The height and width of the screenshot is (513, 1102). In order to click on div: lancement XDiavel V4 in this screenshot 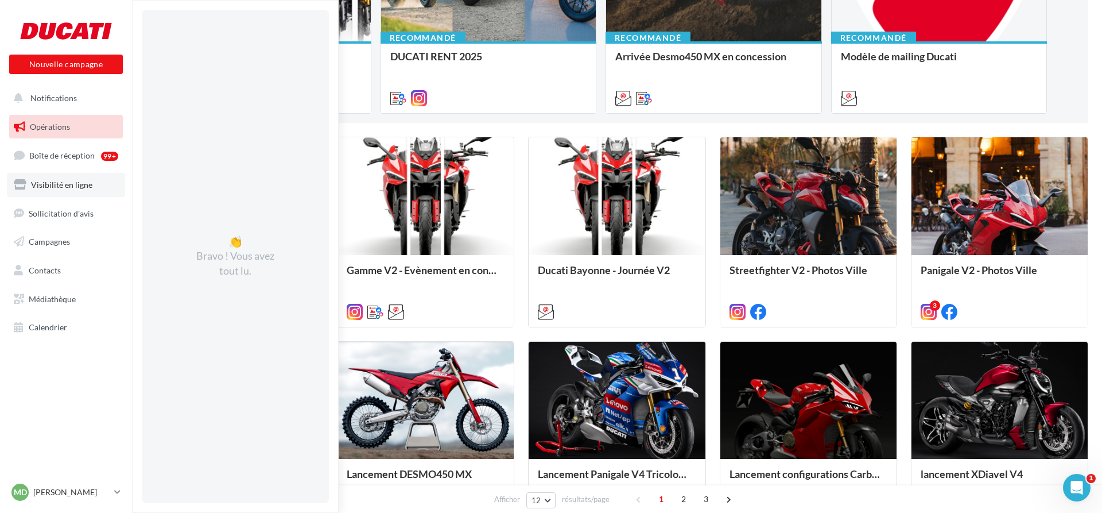, I will do `click(999, 479)`.